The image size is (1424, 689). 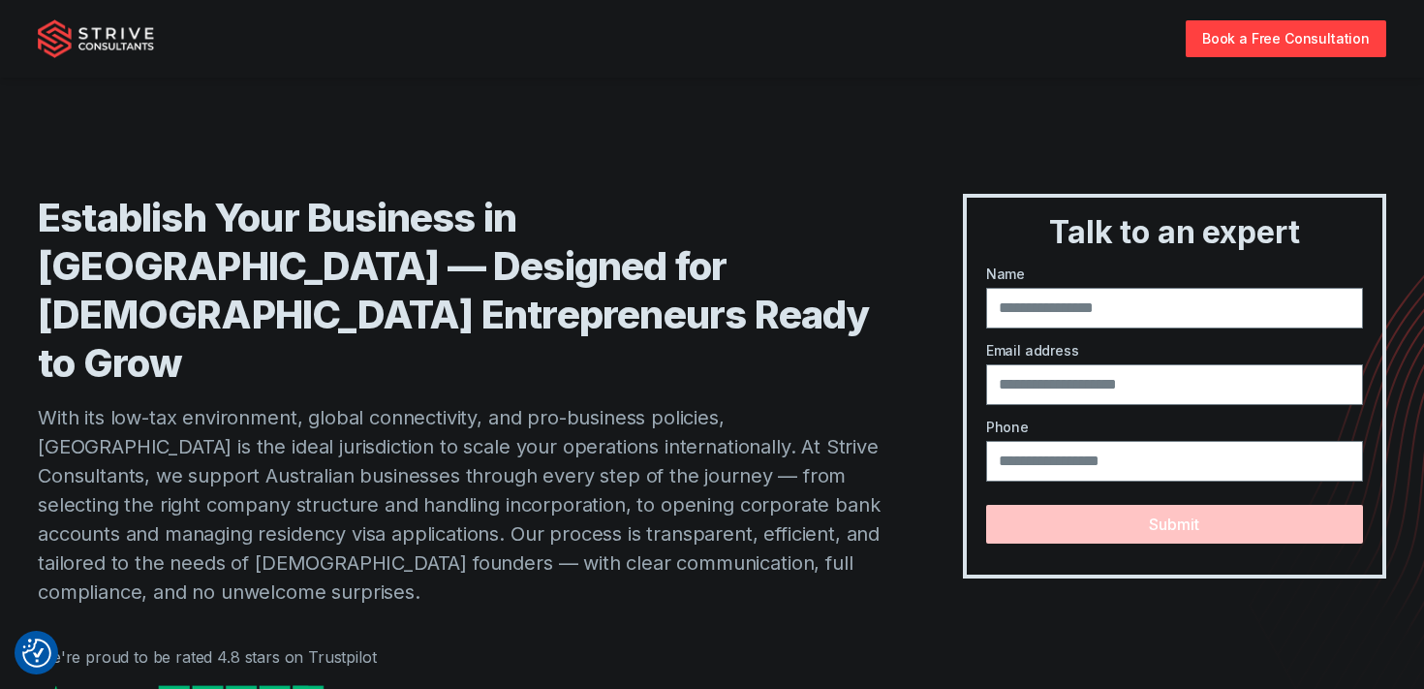 I want to click on button: Consent Preferences, so click(x=37, y=653).